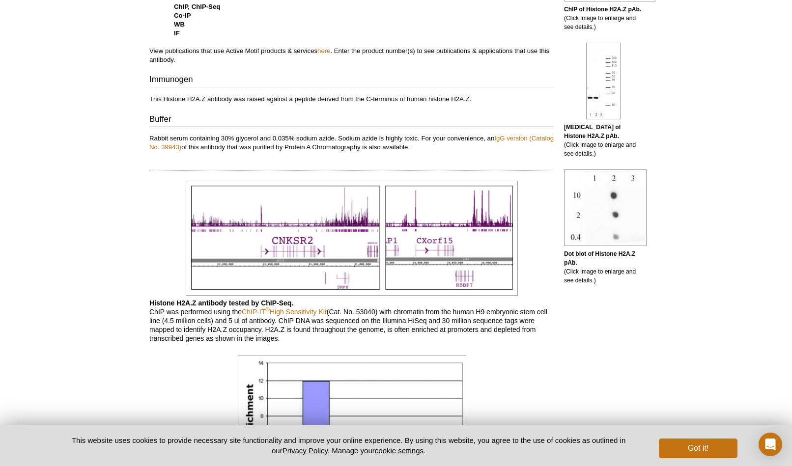 The image size is (792, 466). What do you see at coordinates (352, 321) in the screenshot?
I see `p: ChIP was performed using the (Cat. No. 53040) with chromatin from the human H9 embryonic stem cel...` at bounding box center [352, 321].